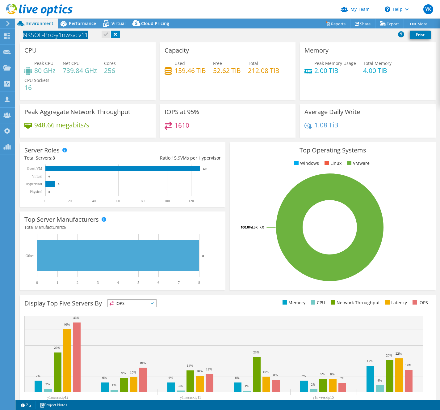  Describe the element at coordinates (177, 50) in the screenshot. I see `h3: Capacity` at that location.